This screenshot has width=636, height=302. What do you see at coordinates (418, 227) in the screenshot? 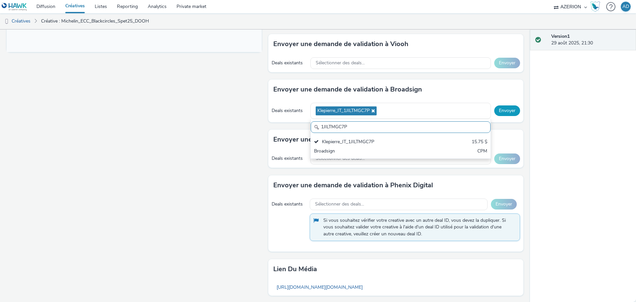
I see `span: Si vous souhaitez vérifier votre creative avec un autre deal ID, vous devez la dupliquer. Si vous...` at bounding box center [418, 227].